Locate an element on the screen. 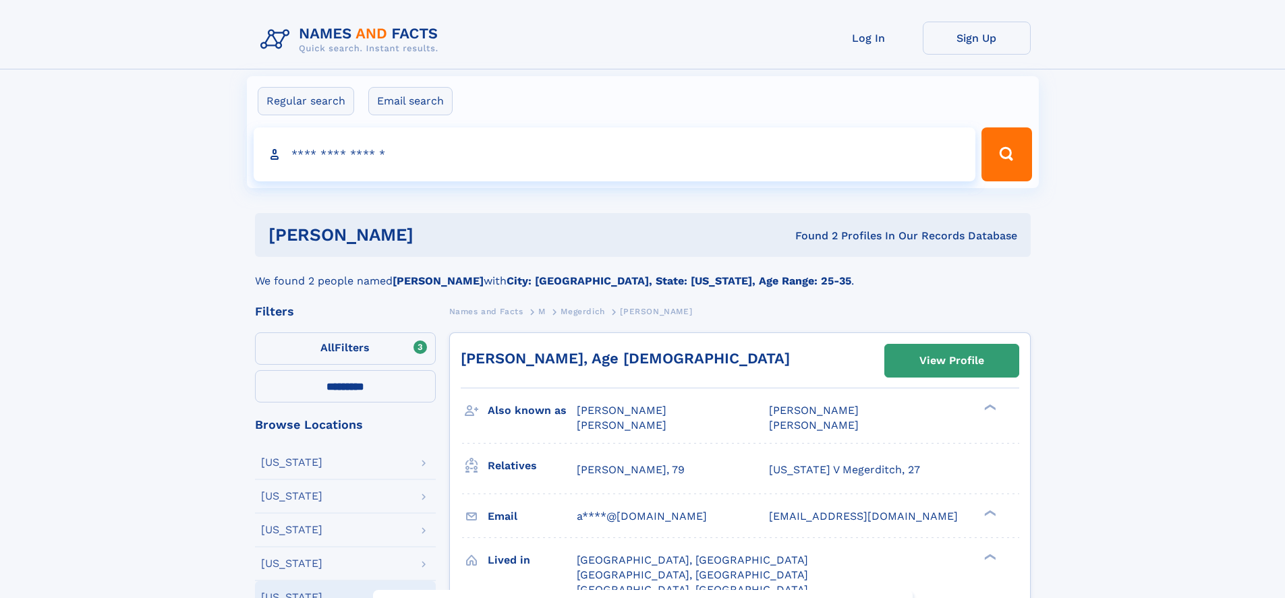 The image size is (1285, 598). a: M is located at coordinates (542, 311).